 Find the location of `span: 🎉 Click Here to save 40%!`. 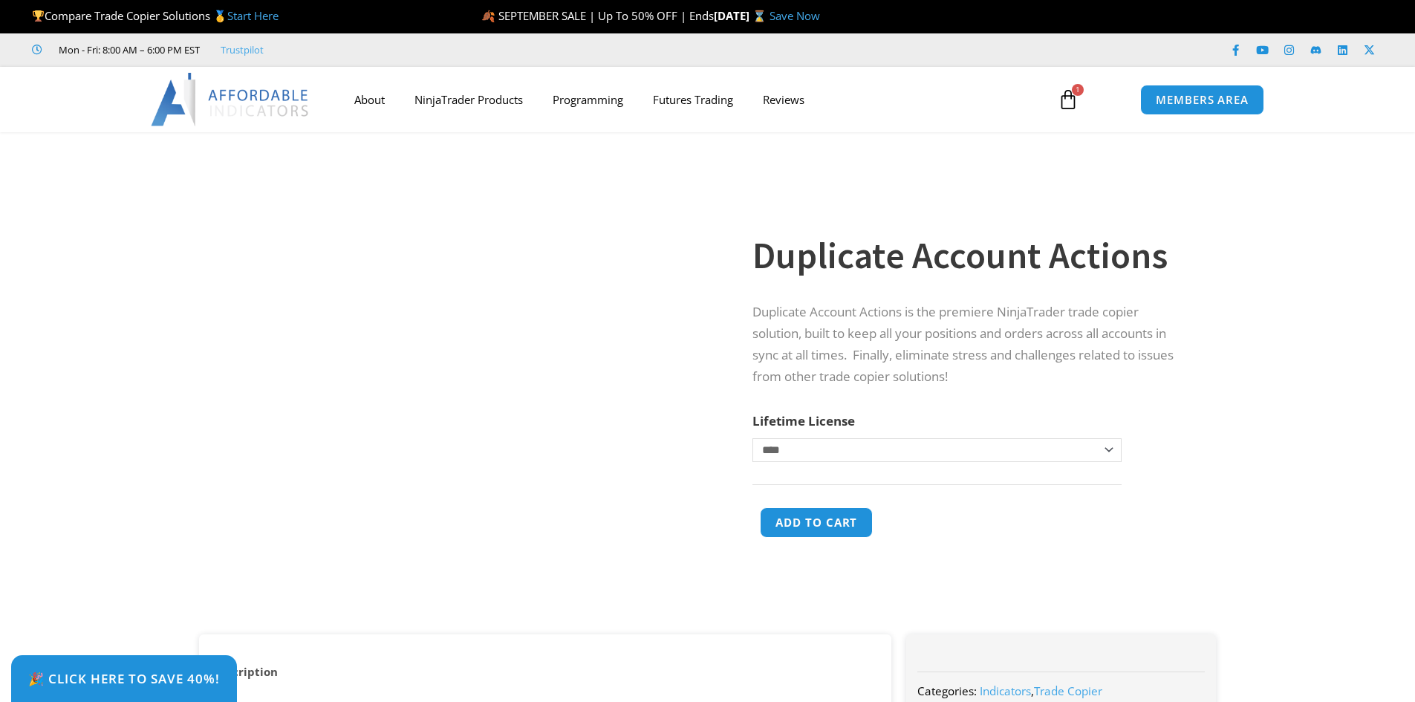

span: 🎉 Click Here to save 40%! is located at coordinates (124, 678).